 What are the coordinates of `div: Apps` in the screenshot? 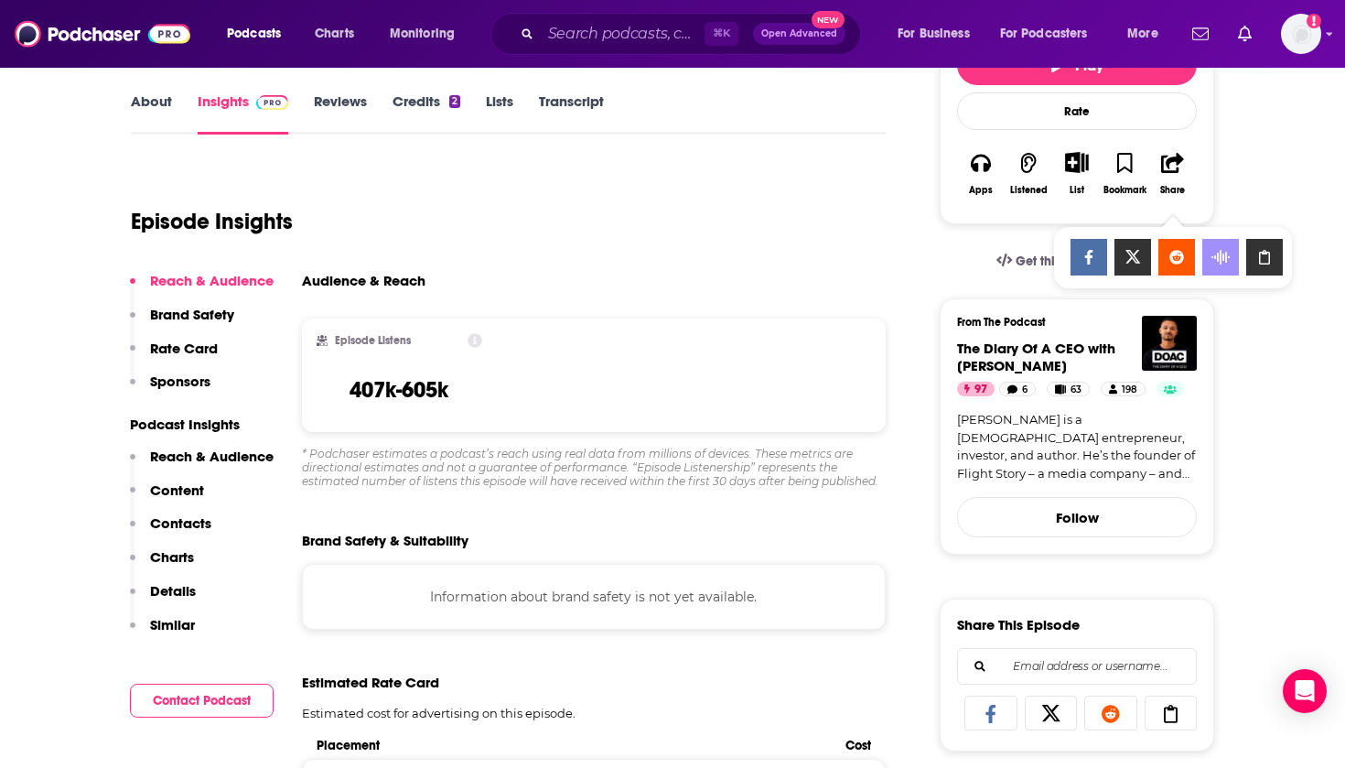 It's located at (981, 190).